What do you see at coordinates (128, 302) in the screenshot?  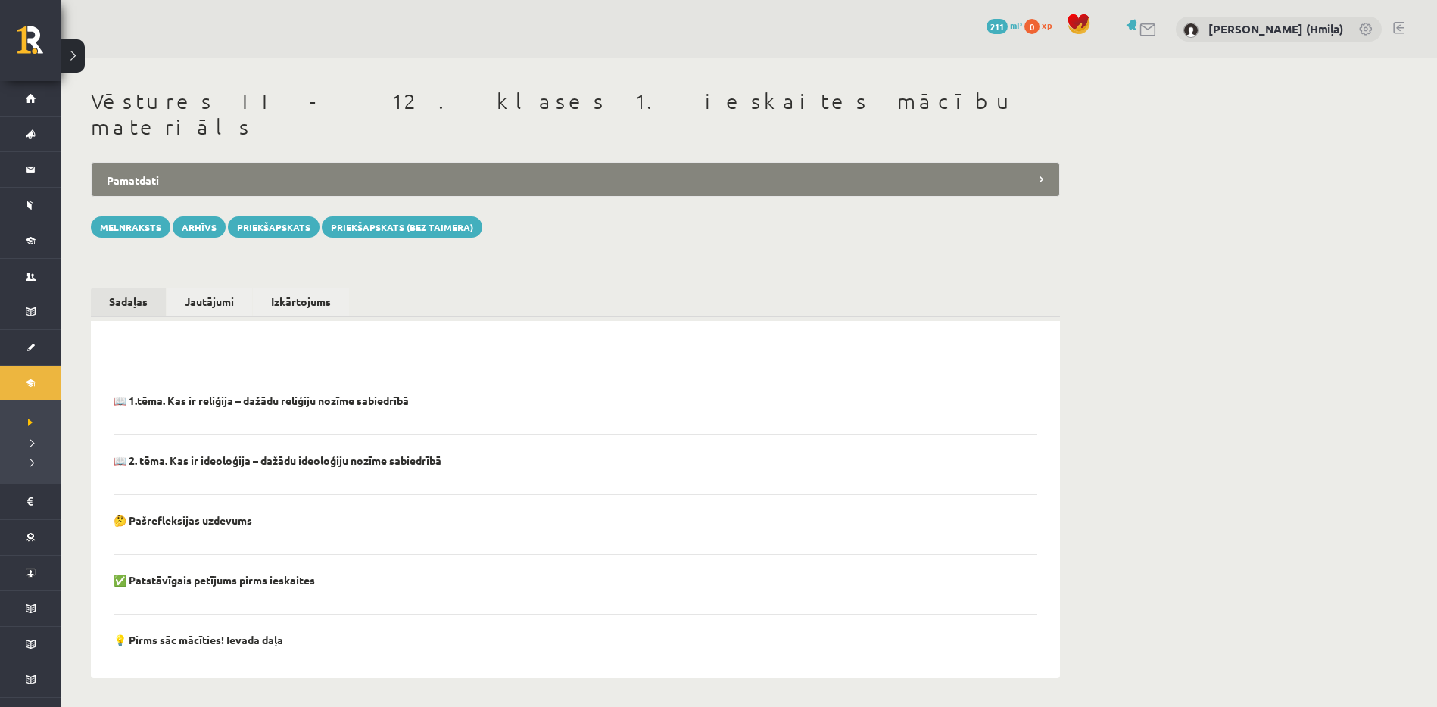 I see `a: Sadaļas` at bounding box center [128, 302].